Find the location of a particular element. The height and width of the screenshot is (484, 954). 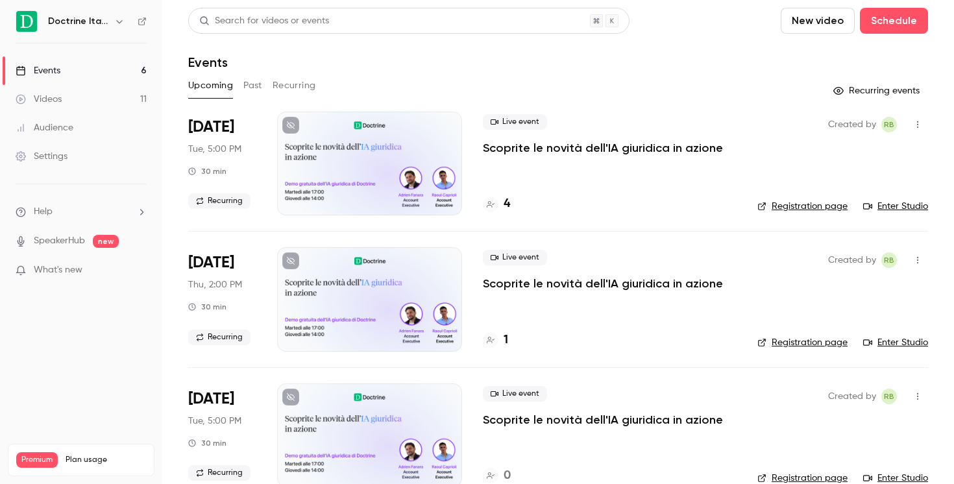

div: Audience is located at coordinates (44, 128).